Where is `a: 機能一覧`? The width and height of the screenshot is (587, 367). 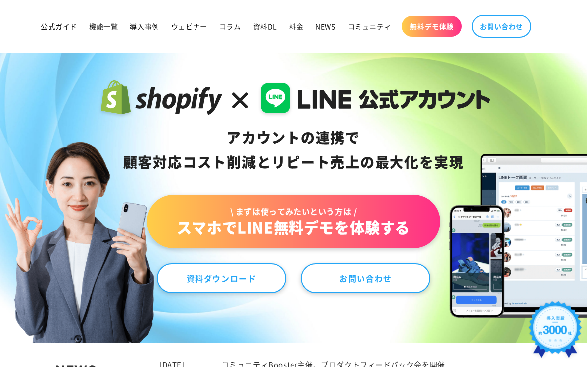
a: 機能一覧 is located at coordinates (103, 26).